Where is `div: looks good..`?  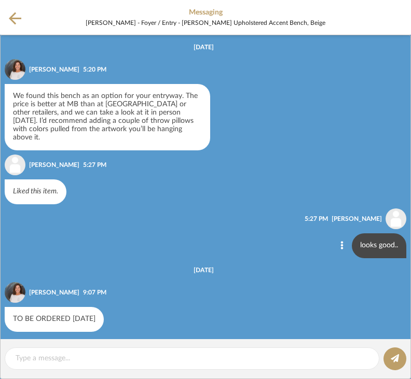
div: looks good.. is located at coordinates (379, 246).